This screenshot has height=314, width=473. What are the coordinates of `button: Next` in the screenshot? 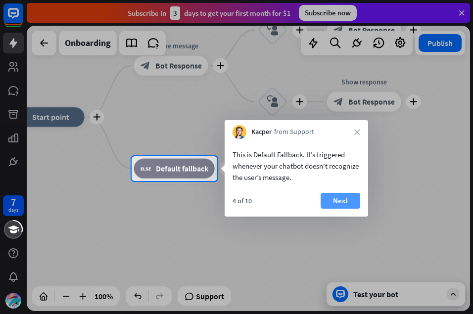 It's located at (340, 201).